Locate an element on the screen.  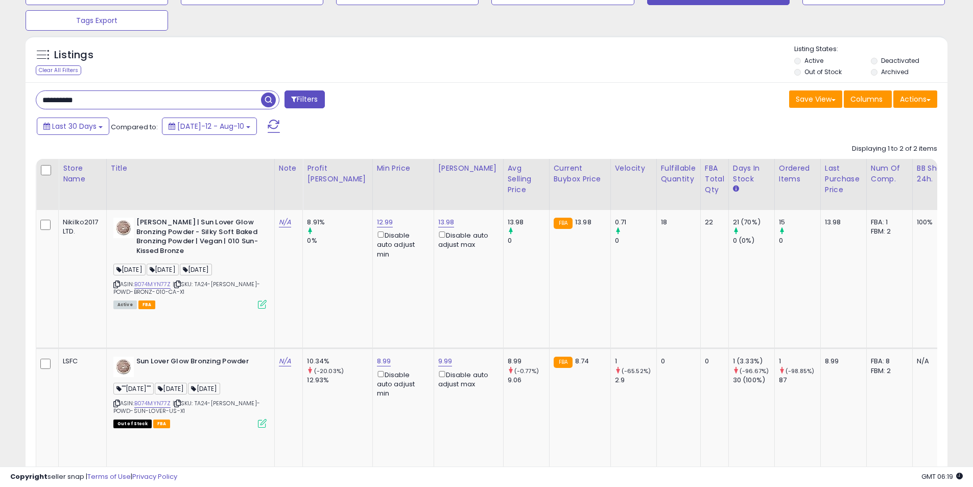
div: 100% is located at coordinates (934, 222).